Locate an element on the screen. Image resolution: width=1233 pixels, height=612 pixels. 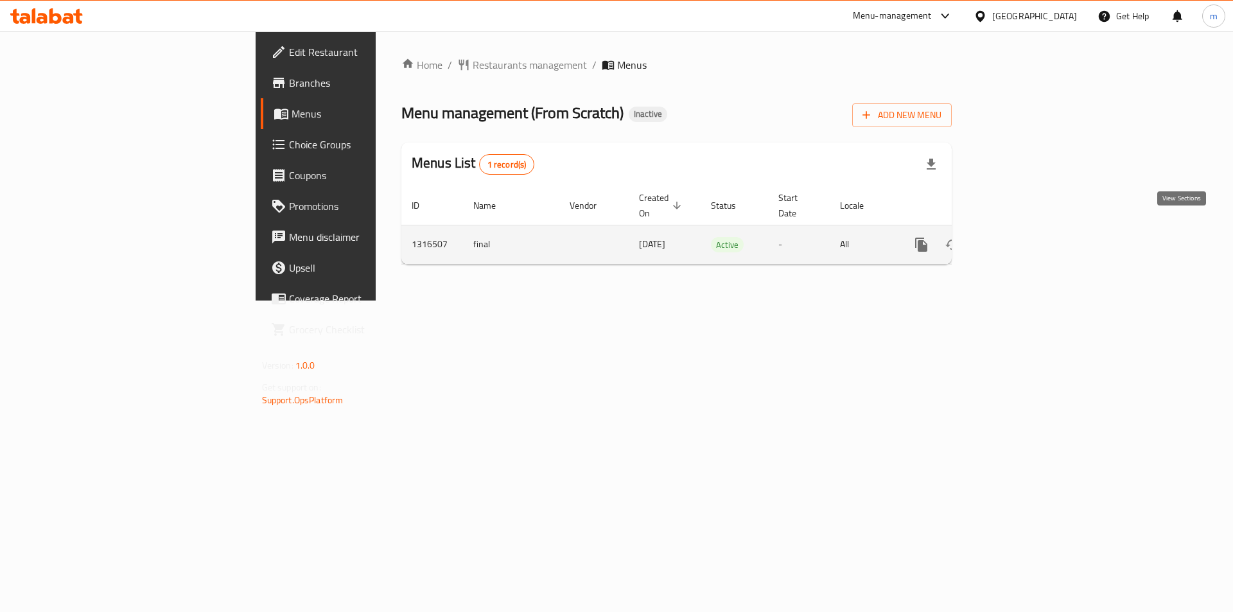
span: Start Date is located at coordinates (796, 205).